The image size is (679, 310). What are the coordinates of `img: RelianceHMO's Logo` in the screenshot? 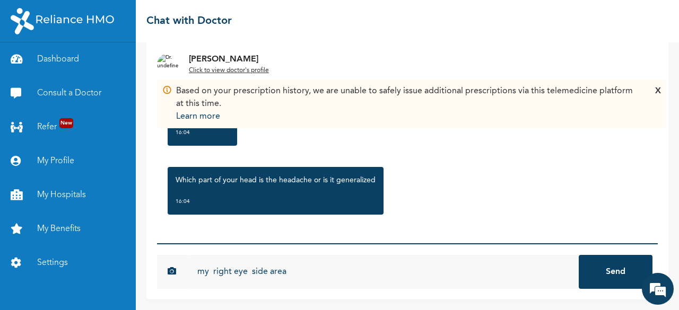 It's located at (62, 21).